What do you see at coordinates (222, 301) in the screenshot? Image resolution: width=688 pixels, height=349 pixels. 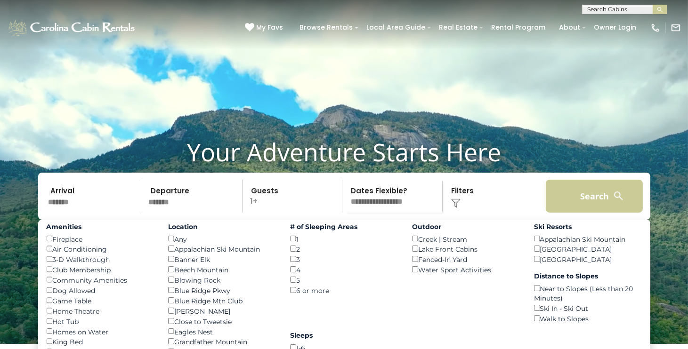 I see `div: Blue Ridge Mtn Club` at bounding box center [222, 301].